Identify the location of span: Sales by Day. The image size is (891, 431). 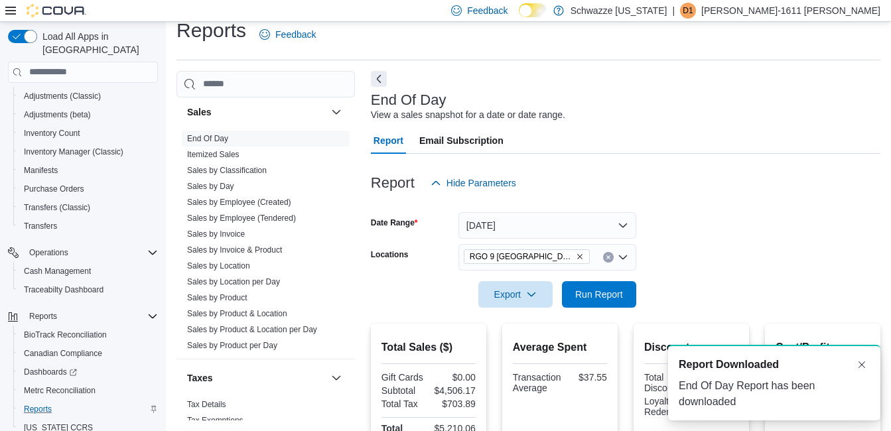
(210, 186).